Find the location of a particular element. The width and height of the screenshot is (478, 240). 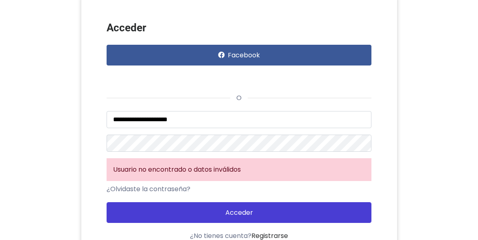

h3: Acceder is located at coordinates (239, 28).